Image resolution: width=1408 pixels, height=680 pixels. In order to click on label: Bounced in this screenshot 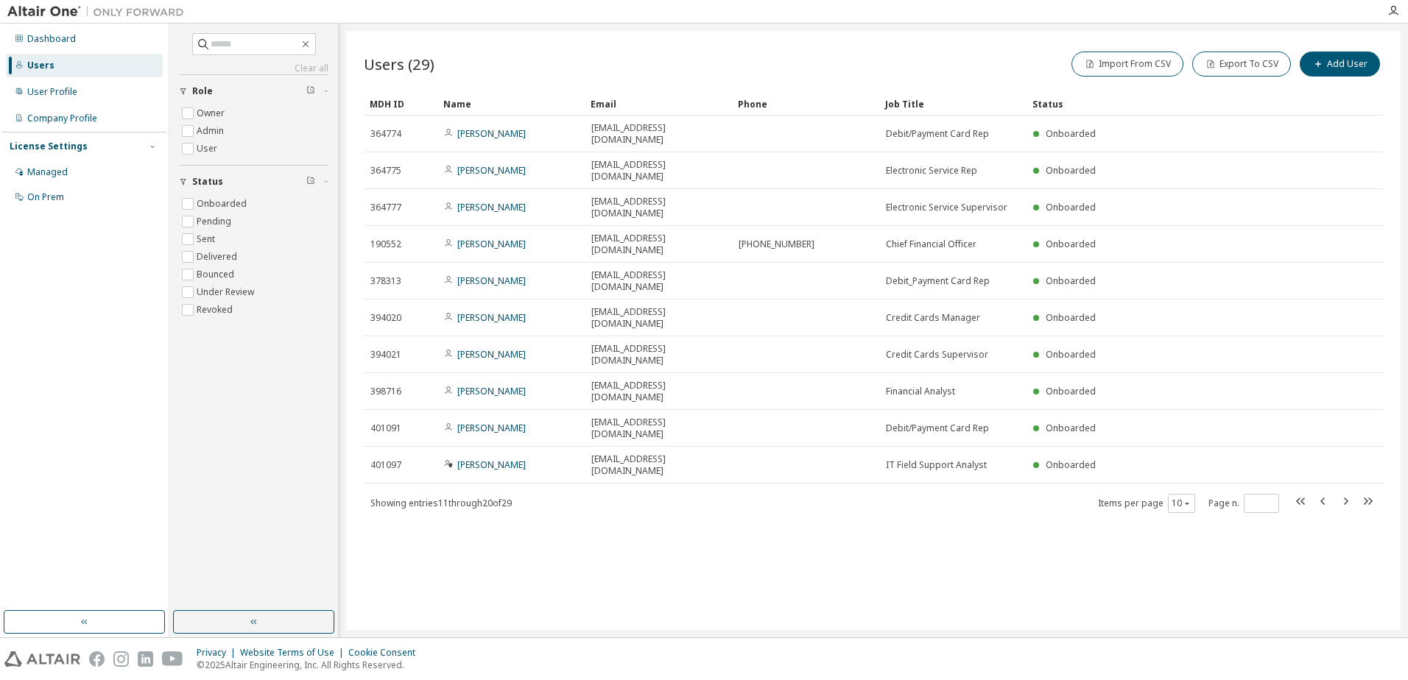, I will do `click(216, 275)`.